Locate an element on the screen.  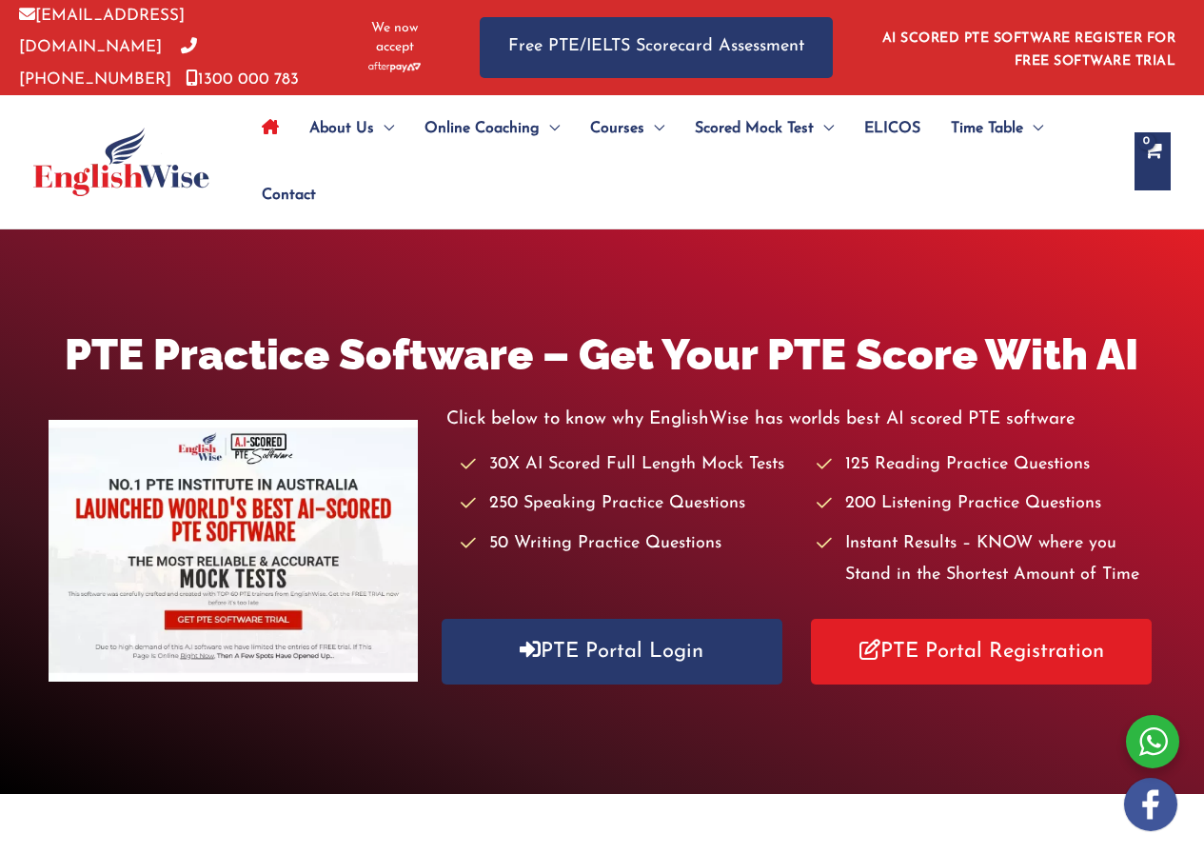
img: white-facebook.png is located at coordinates (1151, 804).